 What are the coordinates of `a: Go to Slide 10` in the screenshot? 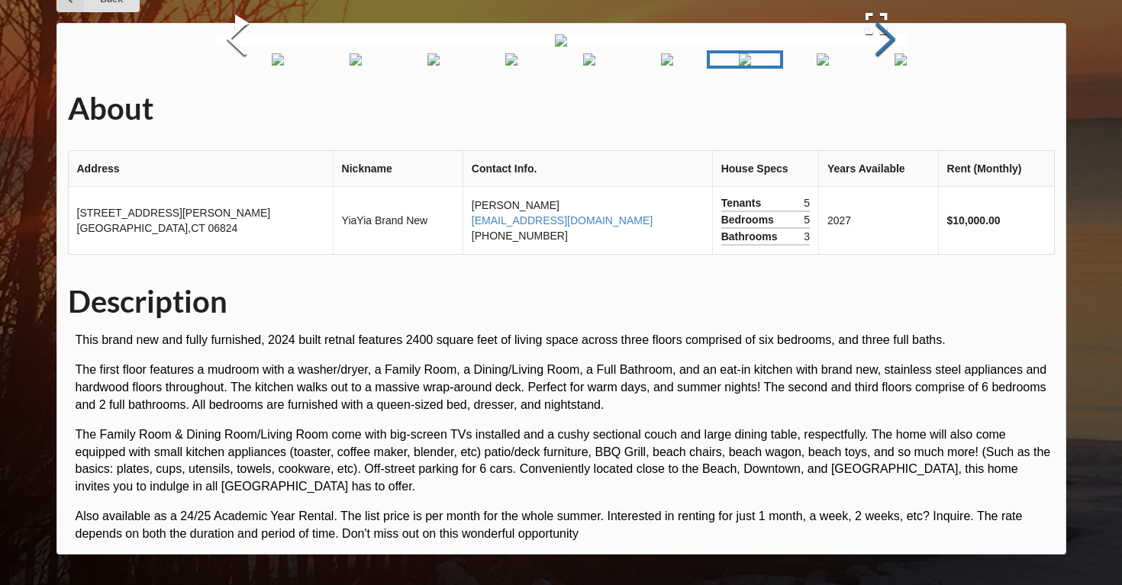 It's located at (823, 60).